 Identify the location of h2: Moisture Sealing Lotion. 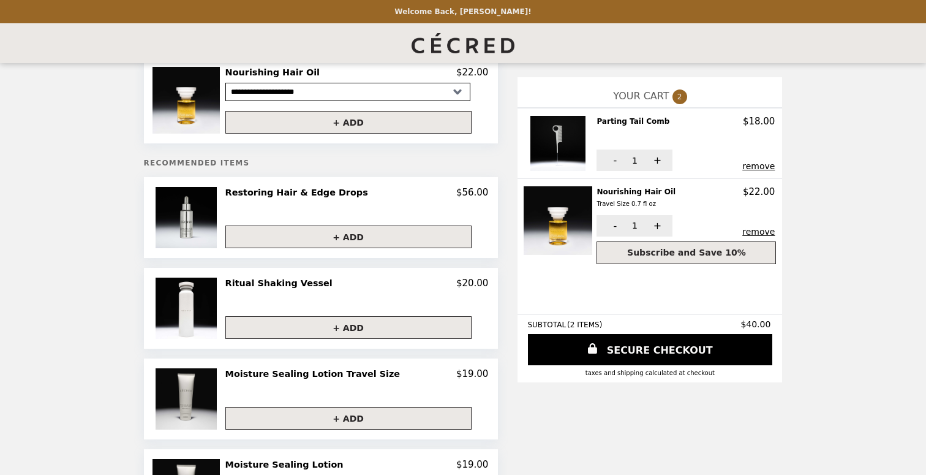
(287, 464).